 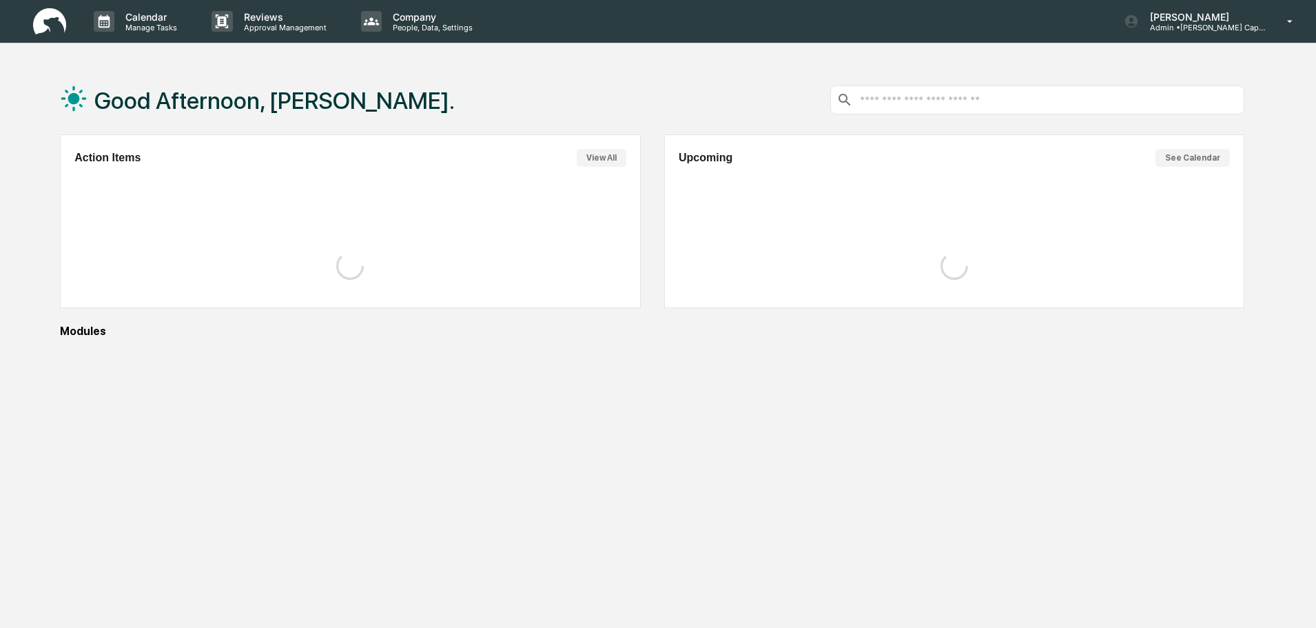 I want to click on p: People, Data, Settings, so click(x=431, y=28).